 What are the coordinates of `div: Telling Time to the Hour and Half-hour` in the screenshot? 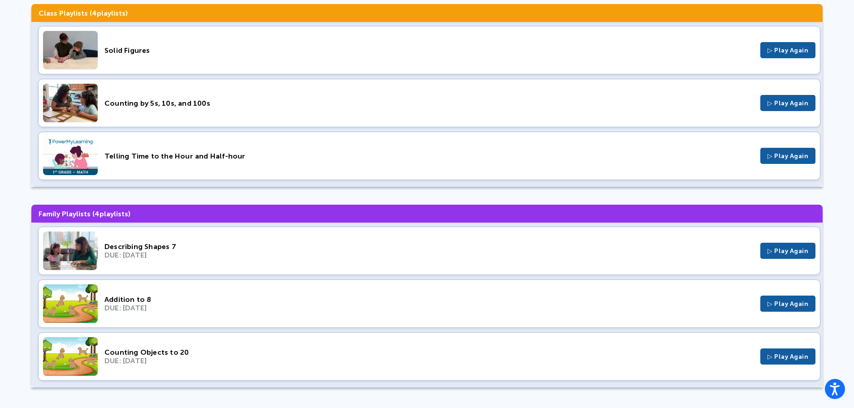 It's located at (429, 156).